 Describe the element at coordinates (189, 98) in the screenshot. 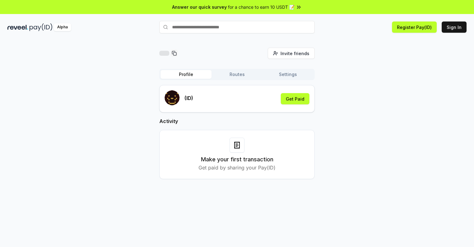

I see `p: (ID)` at that location.